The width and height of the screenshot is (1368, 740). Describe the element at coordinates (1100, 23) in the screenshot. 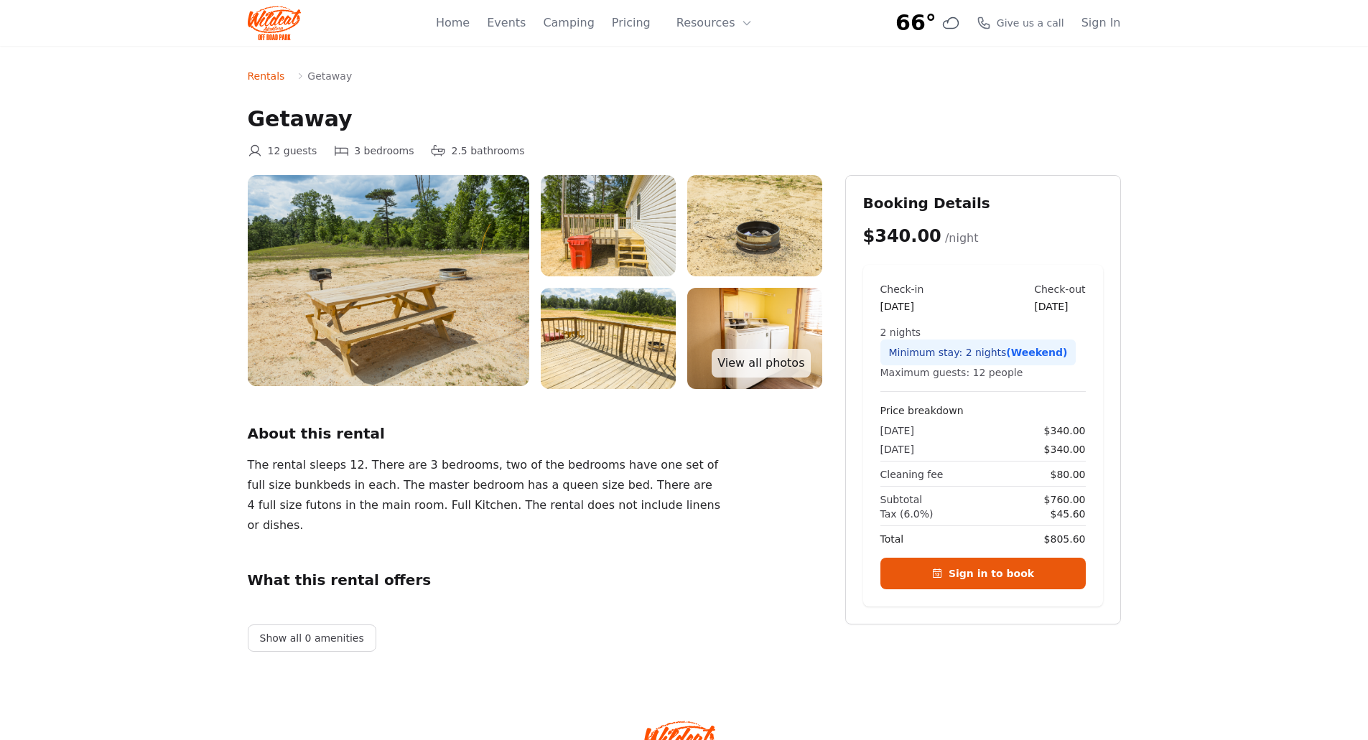

I see `a: Sign In` at that location.